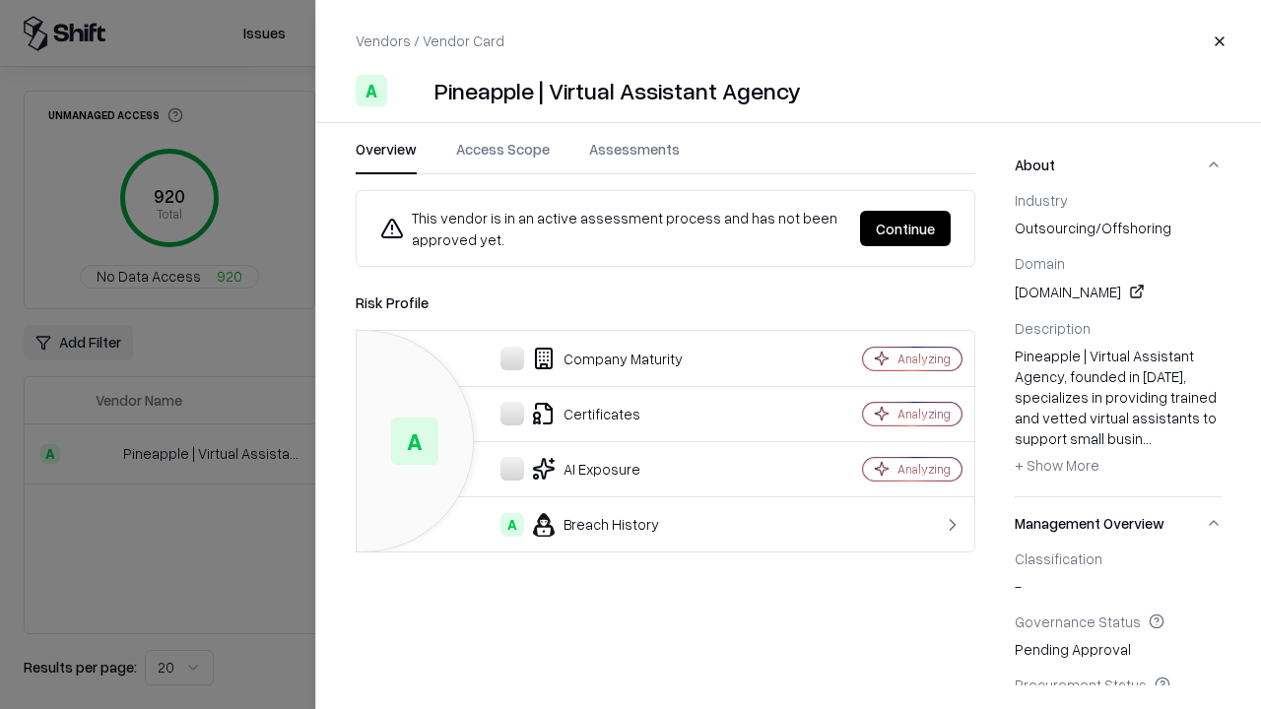  Describe the element at coordinates (502, 157) in the screenshot. I see `button: Access Scope` at that location.